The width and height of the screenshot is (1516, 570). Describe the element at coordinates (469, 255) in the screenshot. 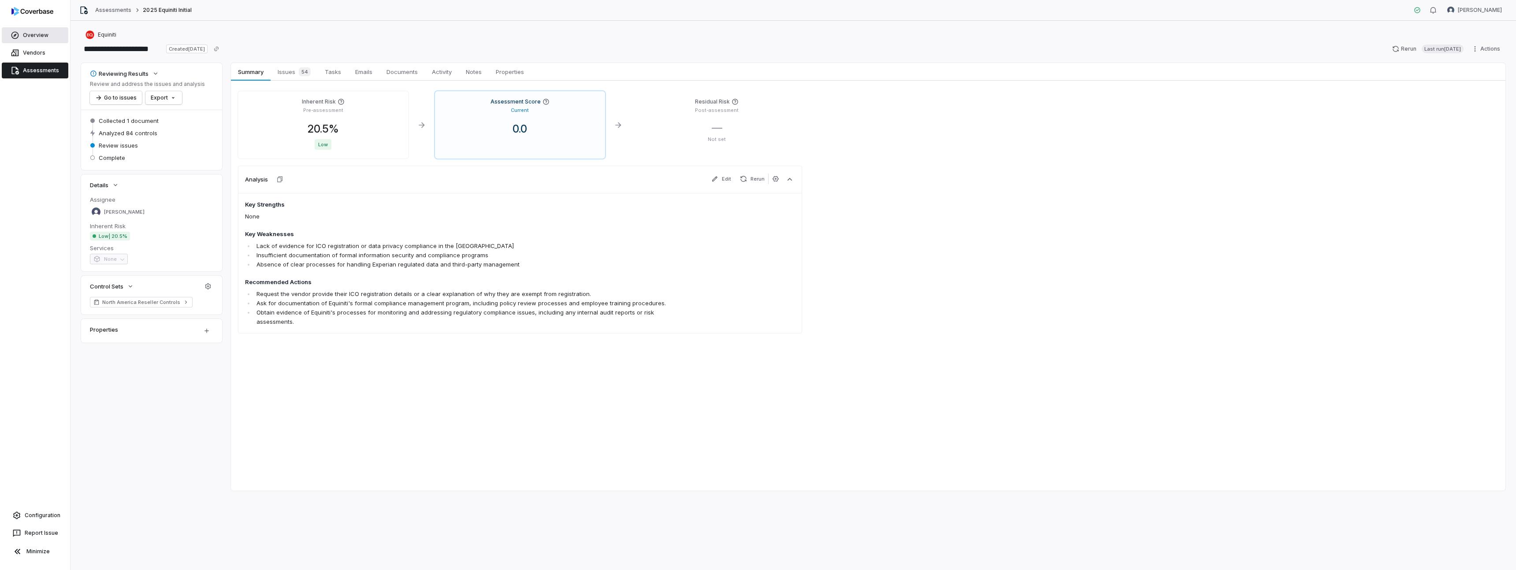

I see `li: Insufficient documentation of formal information security and compliance programs` at that location.